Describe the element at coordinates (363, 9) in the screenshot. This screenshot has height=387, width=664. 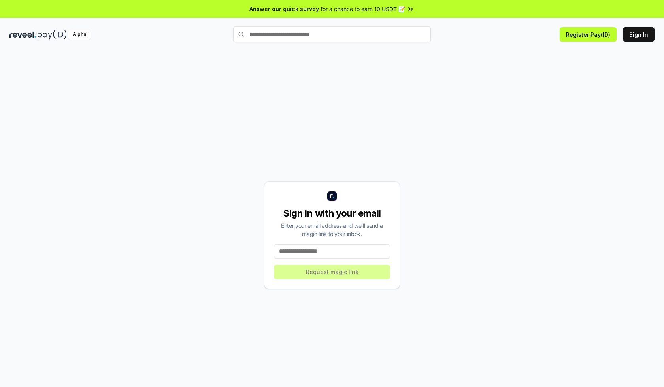
I see `span: for a chance to earn 10 USDT 📝` at that location.